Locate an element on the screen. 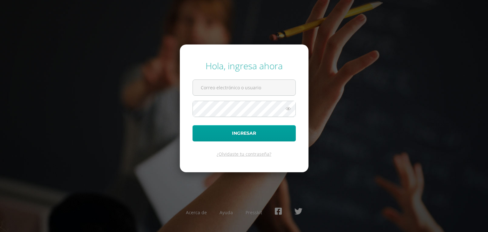  div: Hola, ingresa ahora is located at coordinates (244, 66).